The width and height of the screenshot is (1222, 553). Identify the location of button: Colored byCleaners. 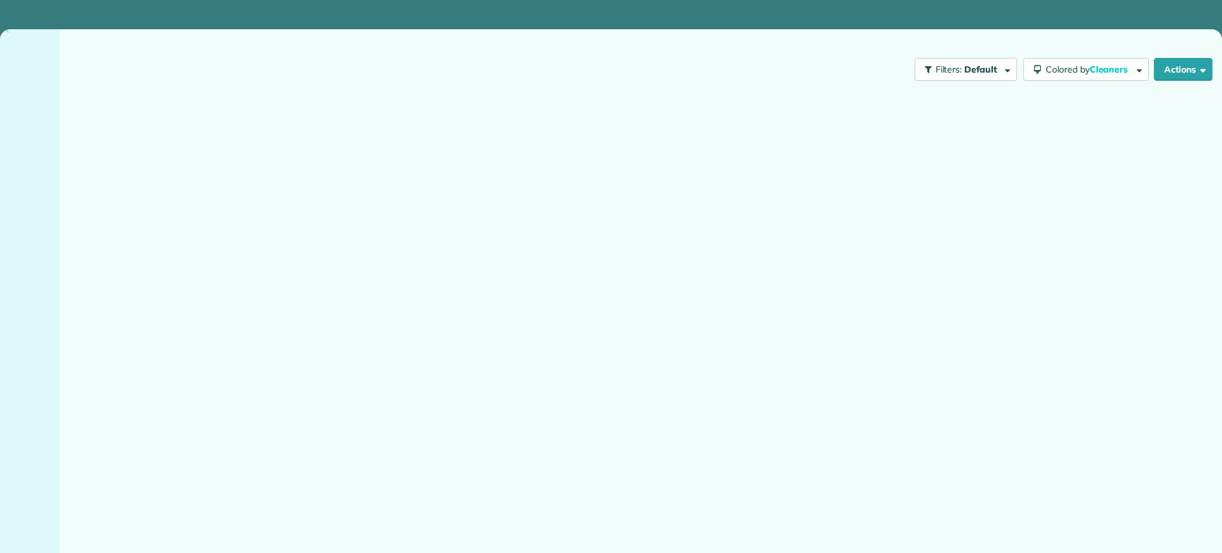
(1086, 69).